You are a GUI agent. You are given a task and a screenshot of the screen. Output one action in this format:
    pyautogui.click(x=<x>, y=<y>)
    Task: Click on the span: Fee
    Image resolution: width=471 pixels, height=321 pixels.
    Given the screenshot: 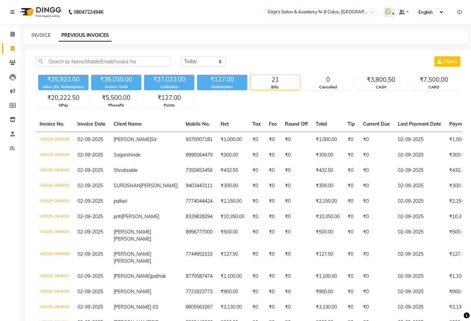 What is the action you would take?
    pyautogui.click(x=273, y=124)
    